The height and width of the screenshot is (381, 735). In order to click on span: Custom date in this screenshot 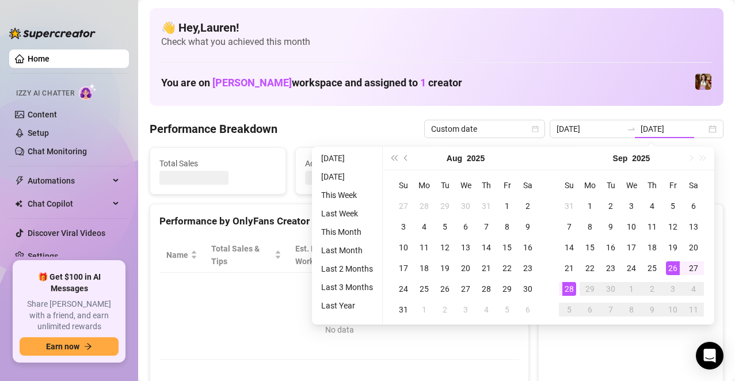, I will do `click(484, 129)`.